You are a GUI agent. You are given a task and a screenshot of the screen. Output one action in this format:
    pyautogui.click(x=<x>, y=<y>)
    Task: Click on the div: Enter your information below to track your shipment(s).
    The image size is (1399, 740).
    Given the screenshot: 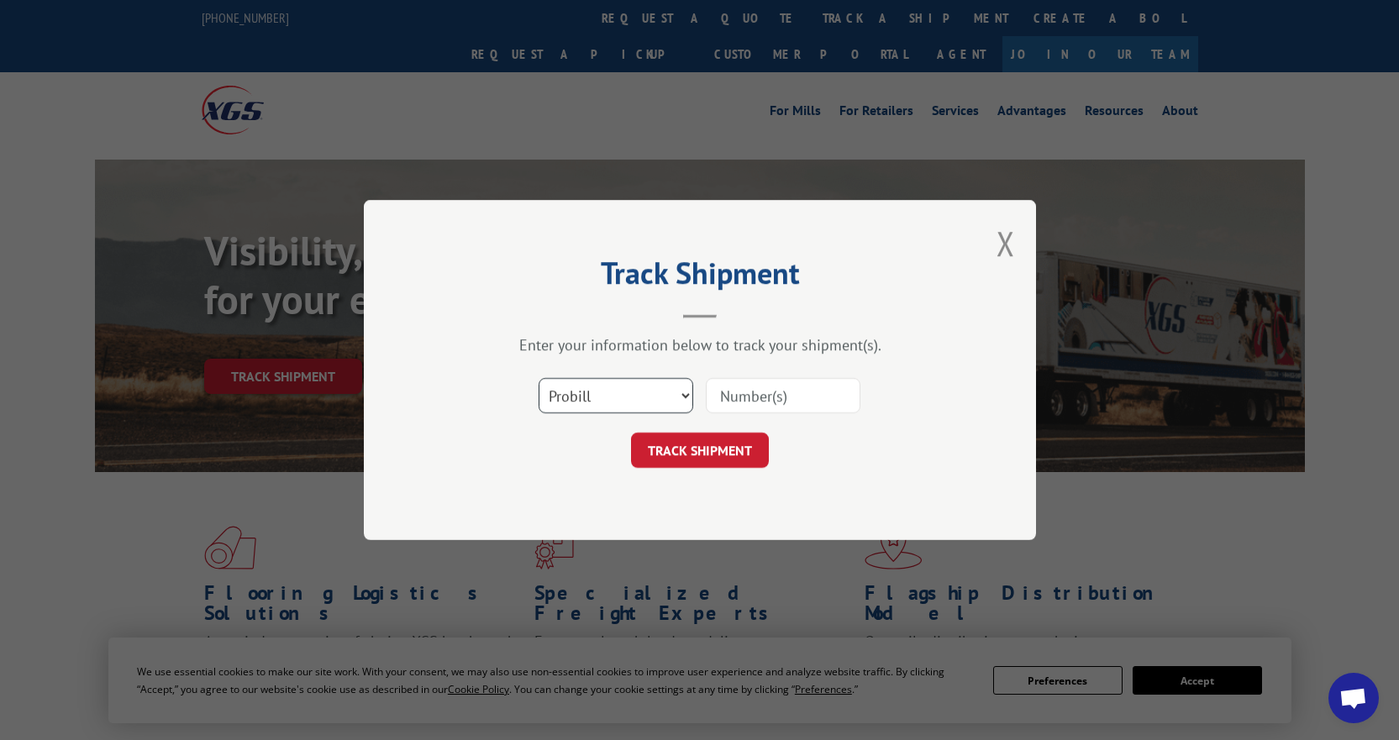 What is the action you would take?
    pyautogui.click(x=700, y=345)
    